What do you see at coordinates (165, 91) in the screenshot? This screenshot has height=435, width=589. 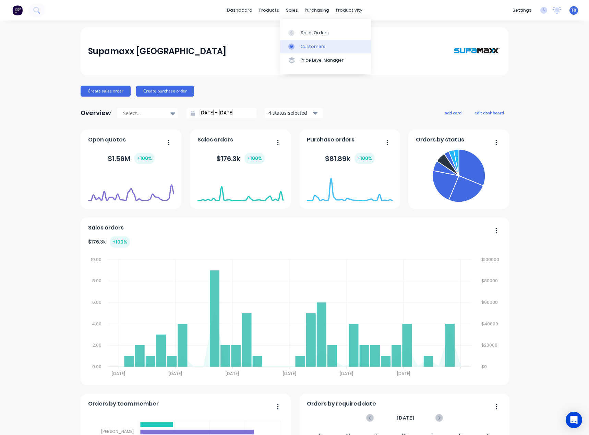 I see `button: Create purchase order` at bounding box center [165, 91].